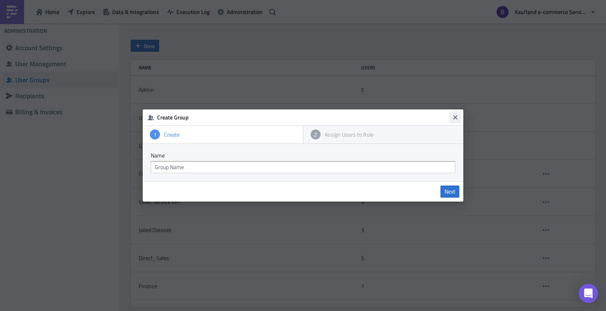 The image size is (606, 311). I want to click on div: Open Intercom Messenger, so click(589, 294).